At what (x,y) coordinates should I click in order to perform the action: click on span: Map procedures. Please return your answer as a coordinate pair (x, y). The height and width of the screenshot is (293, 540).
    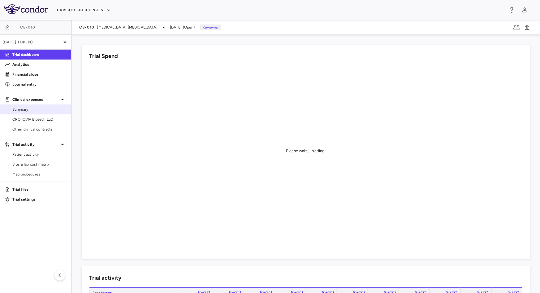
    Looking at the image, I should click on (39, 174).